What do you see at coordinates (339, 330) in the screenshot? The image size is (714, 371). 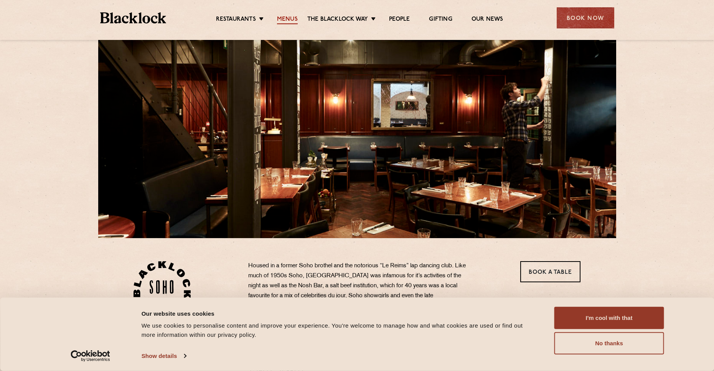 I see `div: We use cookies to personalise content and improve your experience. You're welcome to manage how a...` at bounding box center [339, 330].